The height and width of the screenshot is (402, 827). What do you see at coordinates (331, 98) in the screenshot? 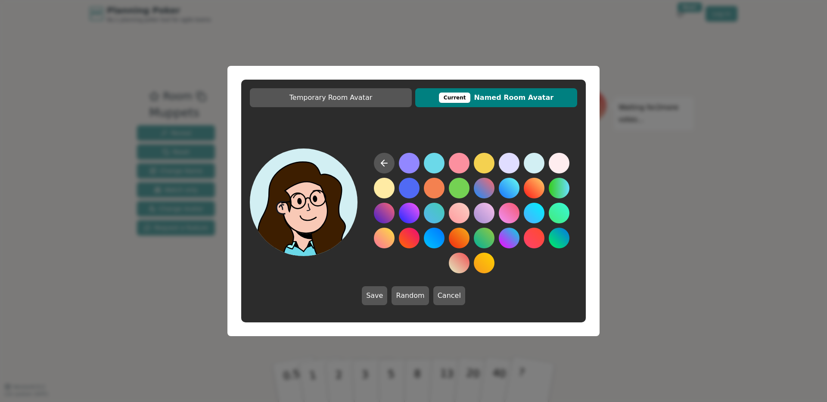
I see `span: Temporary Room Avatar` at bounding box center [331, 98].